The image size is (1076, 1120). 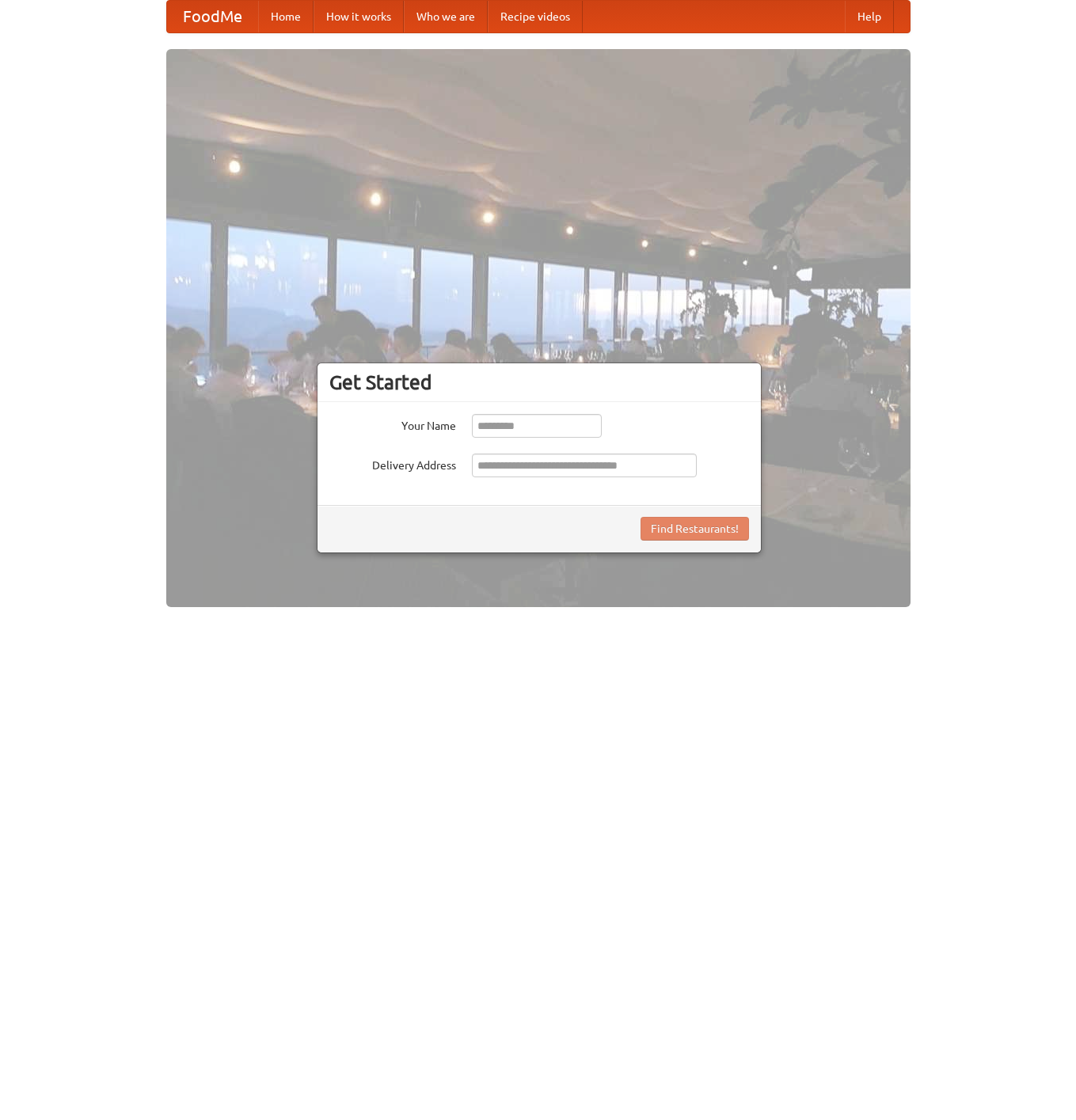 I want to click on a: FoodMe, so click(x=212, y=17).